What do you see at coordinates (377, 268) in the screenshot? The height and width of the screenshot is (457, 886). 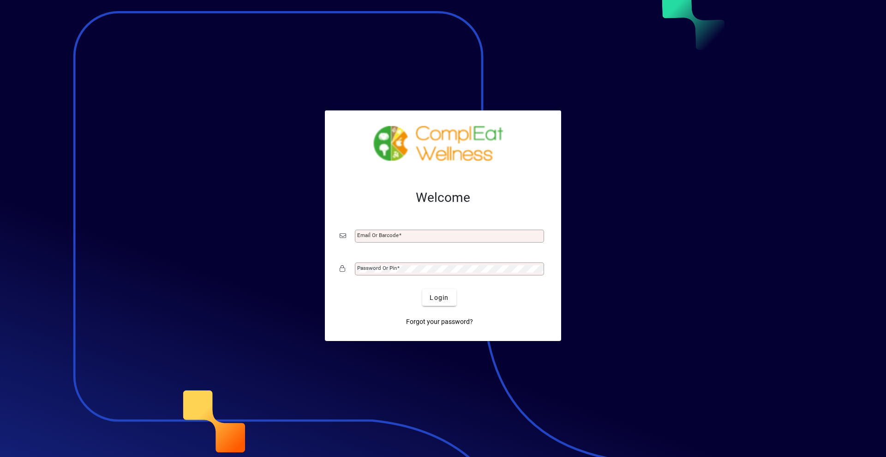 I see `mat-label: Password or Pin` at bounding box center [377, 268].